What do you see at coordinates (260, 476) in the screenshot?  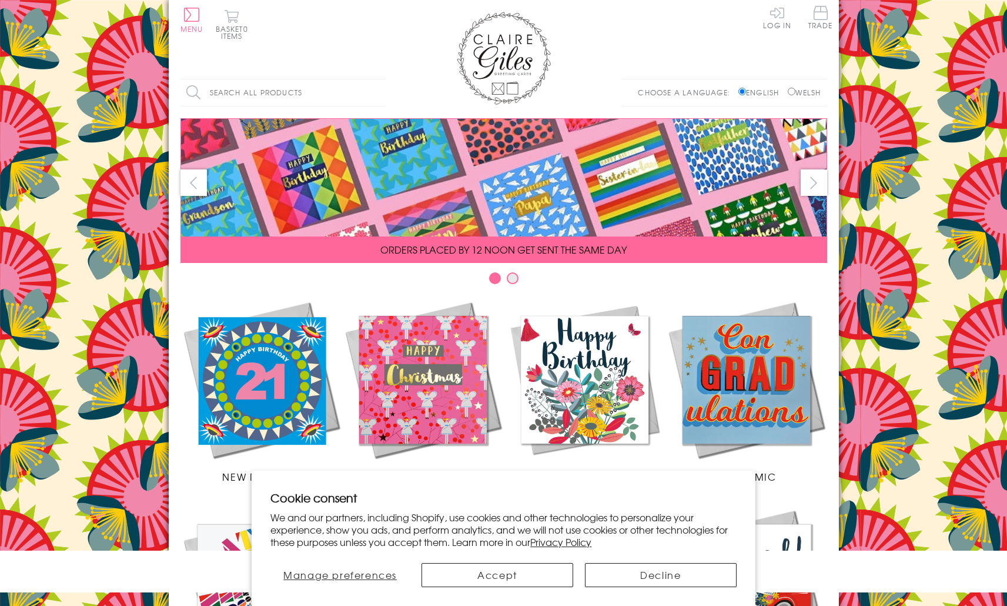 I see `span: New Releases` at bounding box center [260, 476].